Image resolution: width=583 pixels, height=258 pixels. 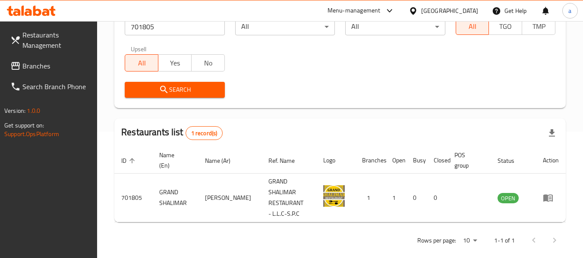 What do you see at coordinates (208, 63) in the screenshot?
I see `button: No` at bounding box center [208, 63].